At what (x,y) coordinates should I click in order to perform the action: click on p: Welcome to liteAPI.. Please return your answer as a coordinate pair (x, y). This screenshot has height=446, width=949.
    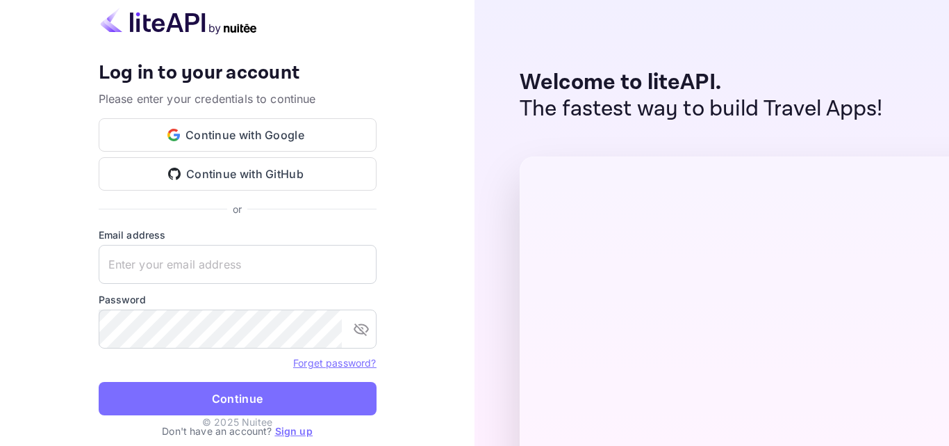
    Looking at the image, I should click on (701, 83).